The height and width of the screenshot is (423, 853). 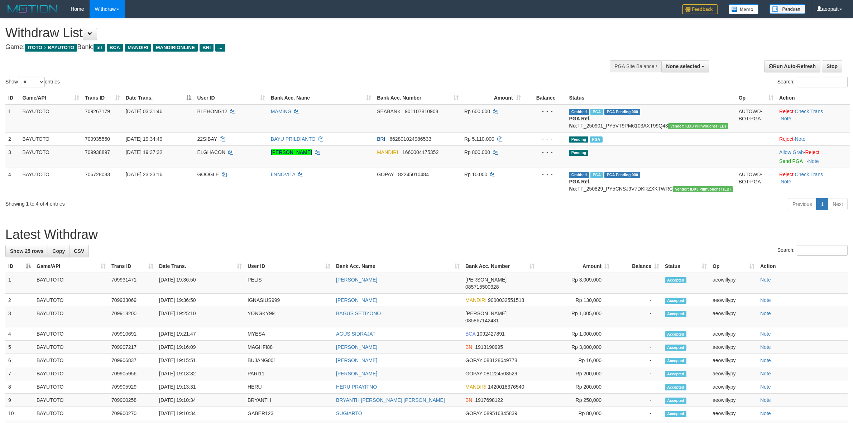 I want to click on th: Action, so click(x=802, y=266).